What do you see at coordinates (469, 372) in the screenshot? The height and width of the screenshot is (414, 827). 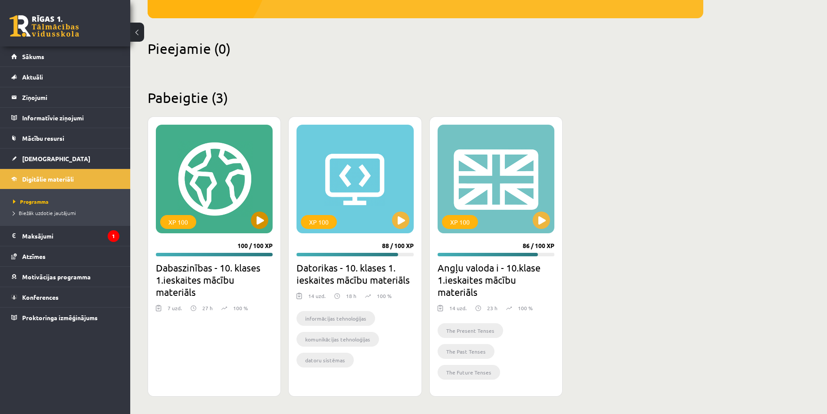 I see `li: The Future Tenses` at bounding box center [469, 372].